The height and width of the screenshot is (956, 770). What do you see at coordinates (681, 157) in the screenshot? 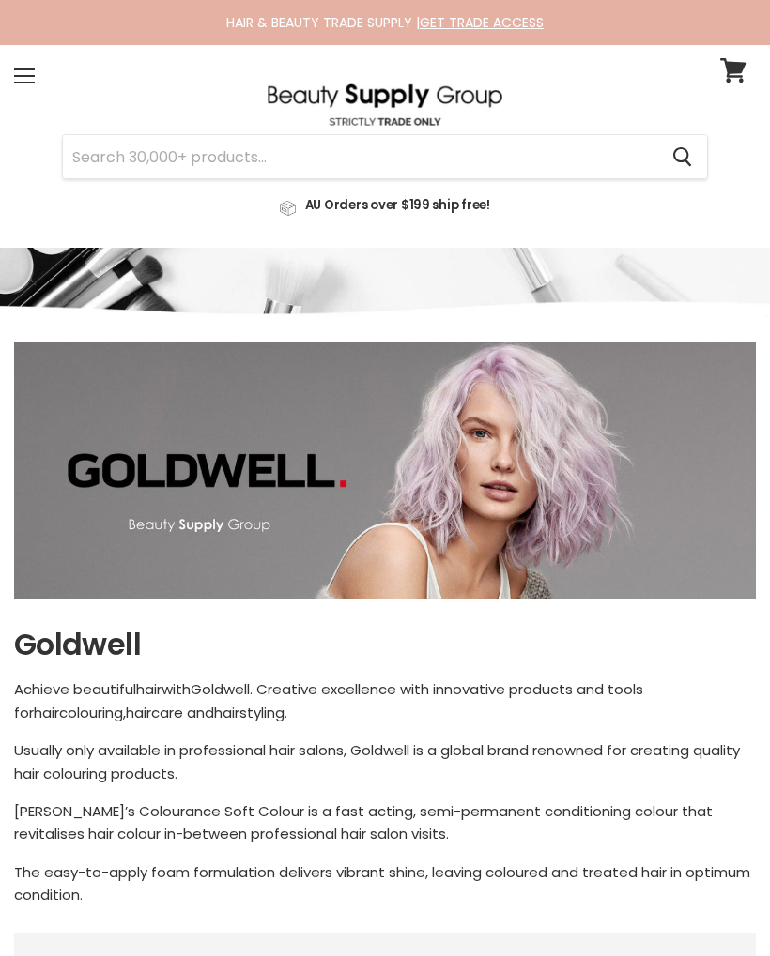
I see `button: Search` at bounding box center [681, 157].